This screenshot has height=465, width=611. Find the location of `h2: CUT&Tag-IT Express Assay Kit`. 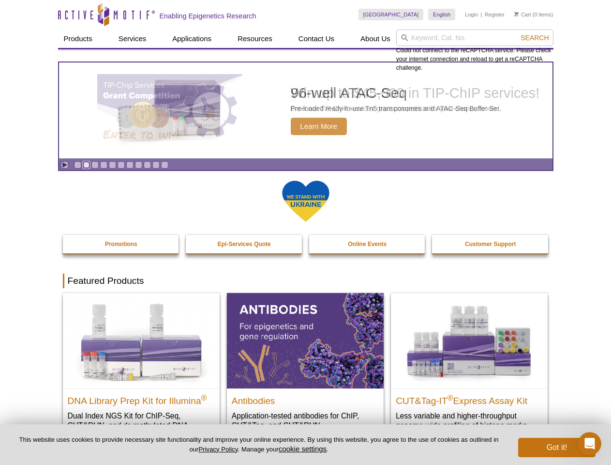

h2: CUT&Tag-IT Express Assay Kit is located at coordinates (469, 398).